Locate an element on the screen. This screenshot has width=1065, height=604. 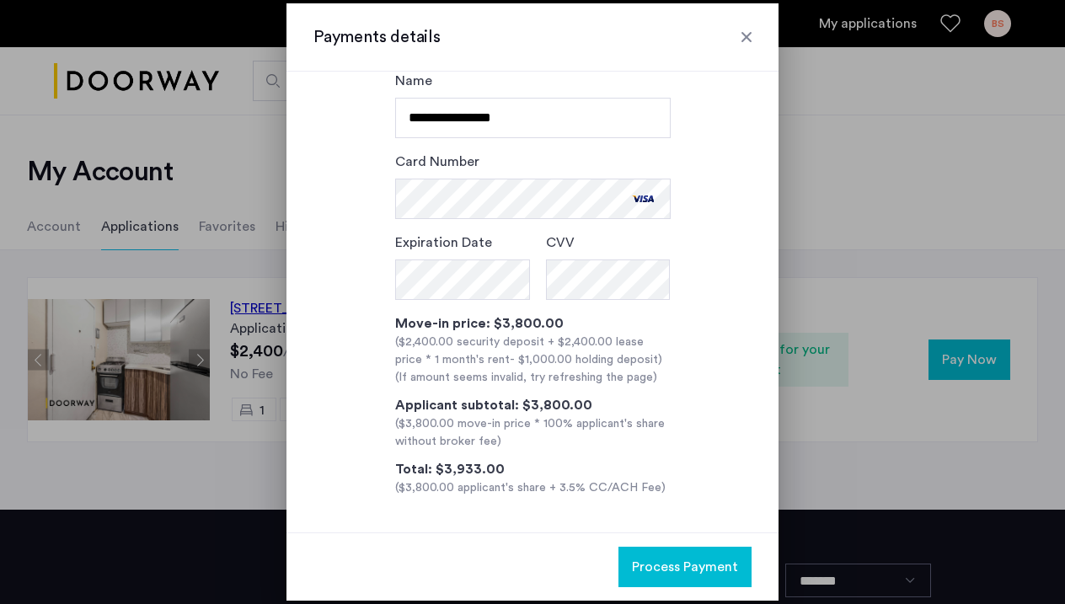
label: Expiration Date is located at coordinates (443, 243).